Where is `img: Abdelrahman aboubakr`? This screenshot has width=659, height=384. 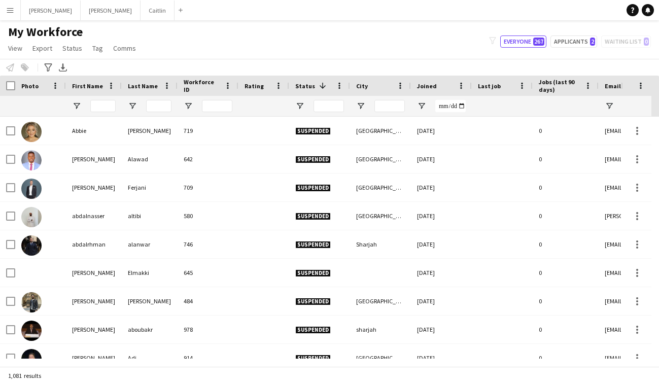
img: Abdelrahman aboubakr is located at coordinates (31, 331).